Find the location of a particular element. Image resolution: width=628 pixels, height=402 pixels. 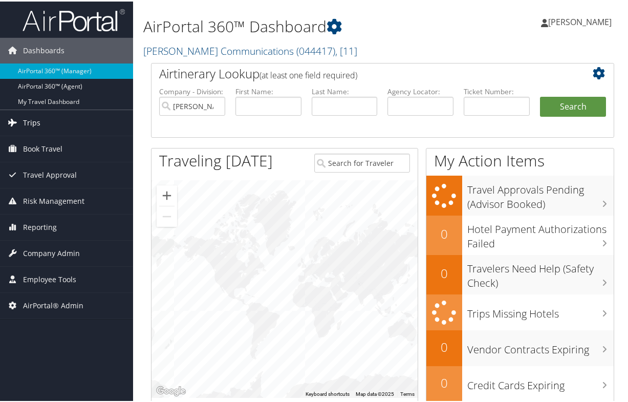

span: , [ 11 ] is located at coordinates (346, 49).